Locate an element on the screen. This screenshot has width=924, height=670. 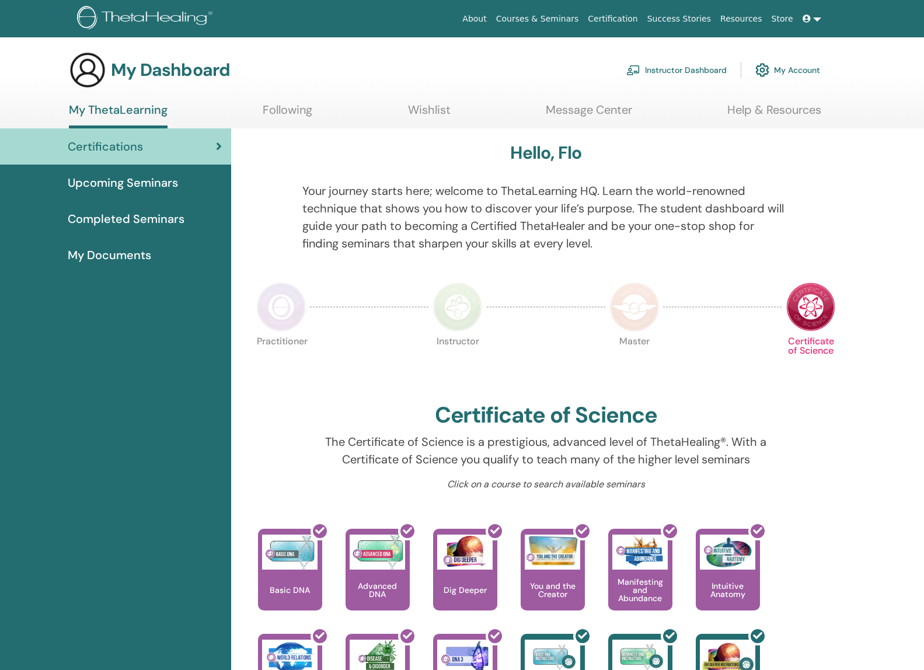
h2: Certificate of Science is located at coordinates (546, 415).